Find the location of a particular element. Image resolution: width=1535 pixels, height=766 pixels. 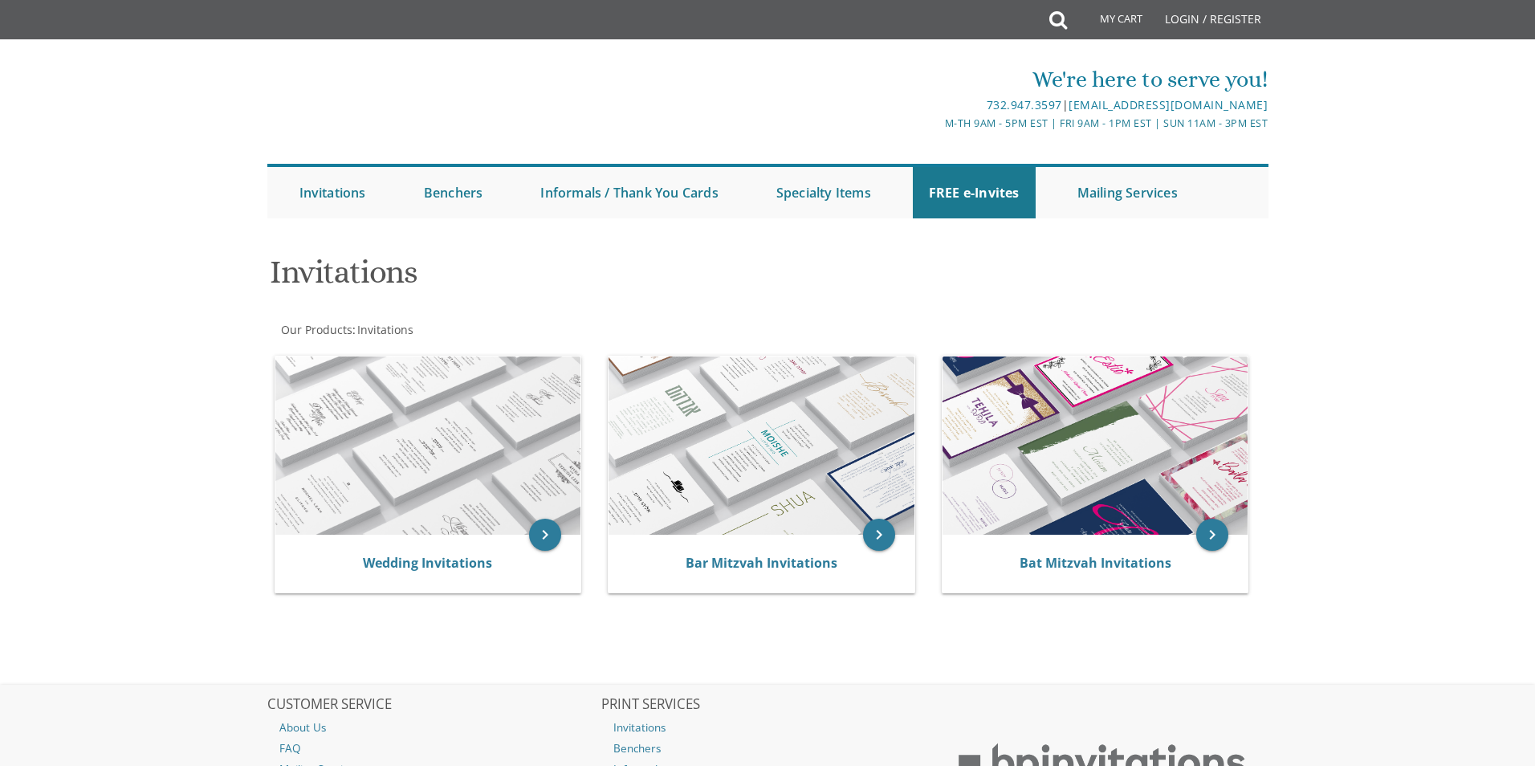

a: FREE e-Invites is located at coordinates (974, 193).